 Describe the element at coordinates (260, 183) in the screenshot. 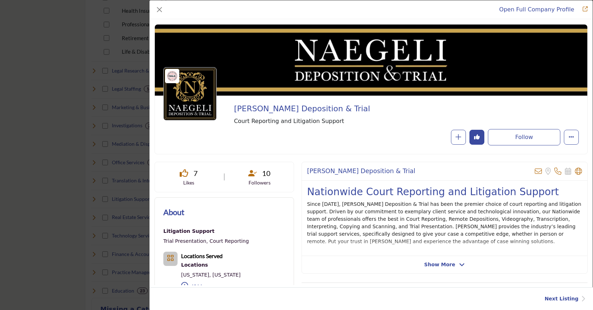

I see `p: Followers` at that location.